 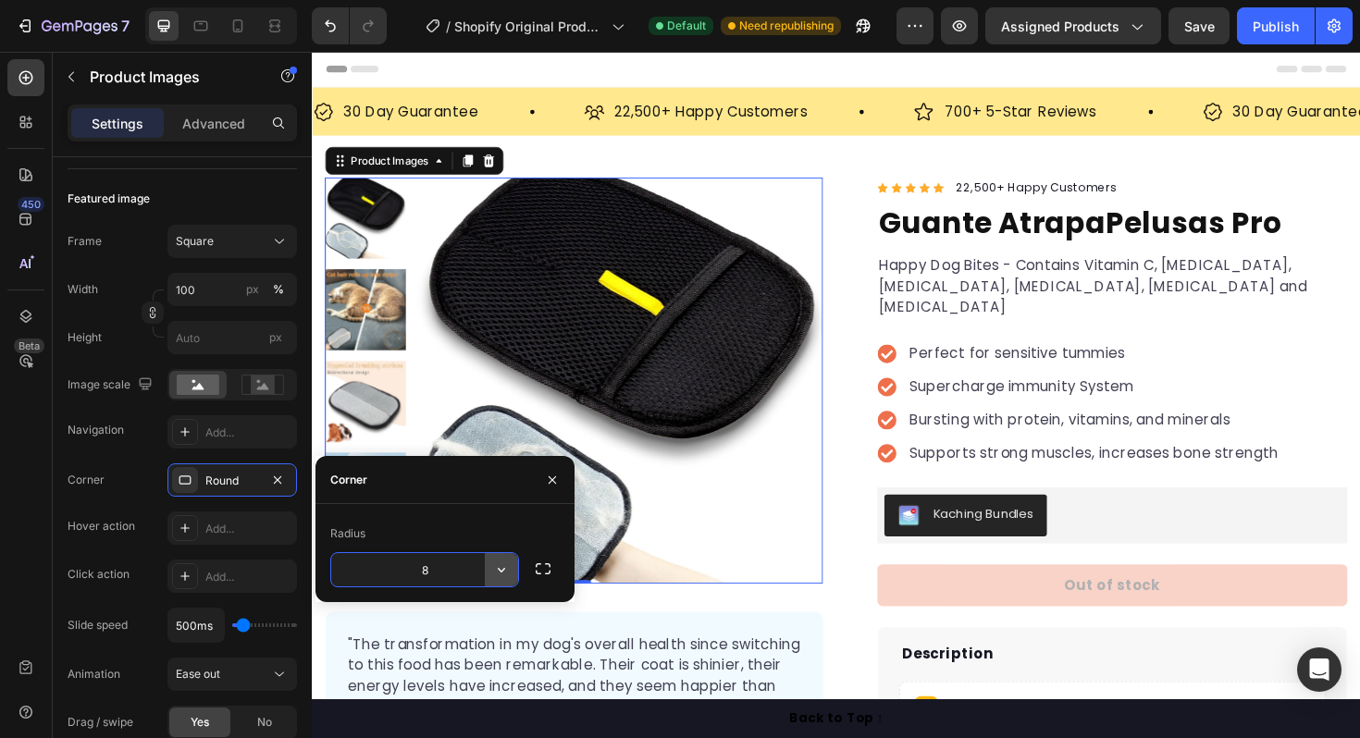 I want to click on p: Supports strong muscles, increases bone strength, so click(x=828, y=426).